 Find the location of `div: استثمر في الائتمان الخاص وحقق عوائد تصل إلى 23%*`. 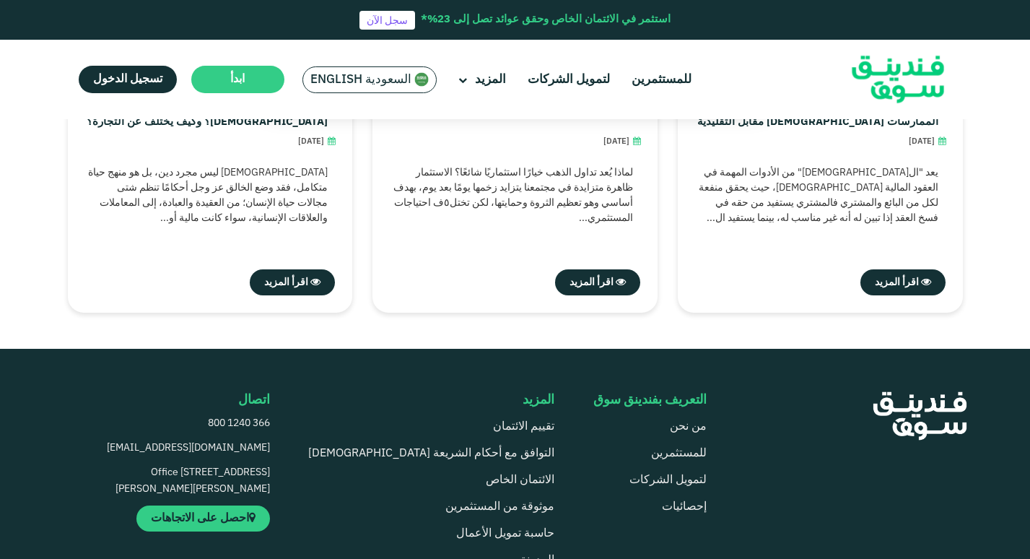

div: استثمر في الائتمان الخاص وحقق عوائد تصل إلى 23%* is located at coordinates (546, 19).